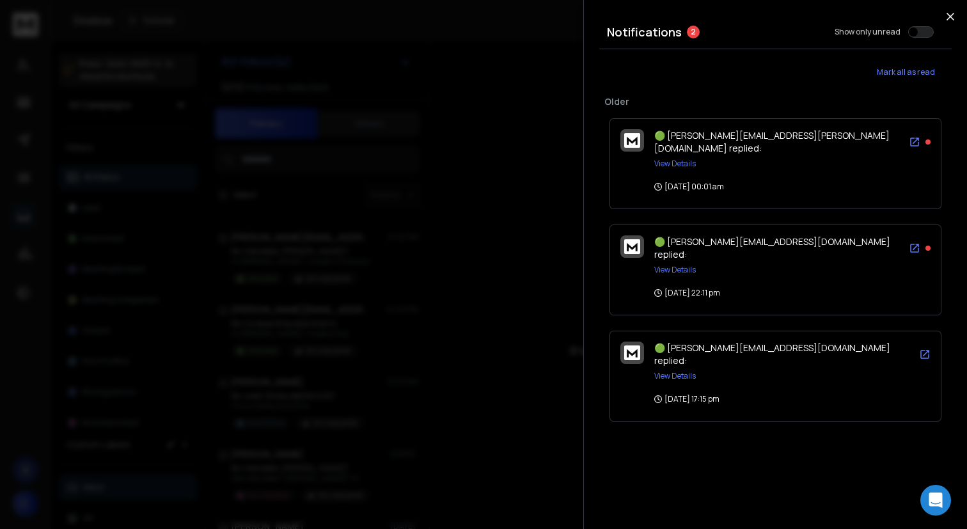  I want to click on h3: Notifications, so click(644, 32).